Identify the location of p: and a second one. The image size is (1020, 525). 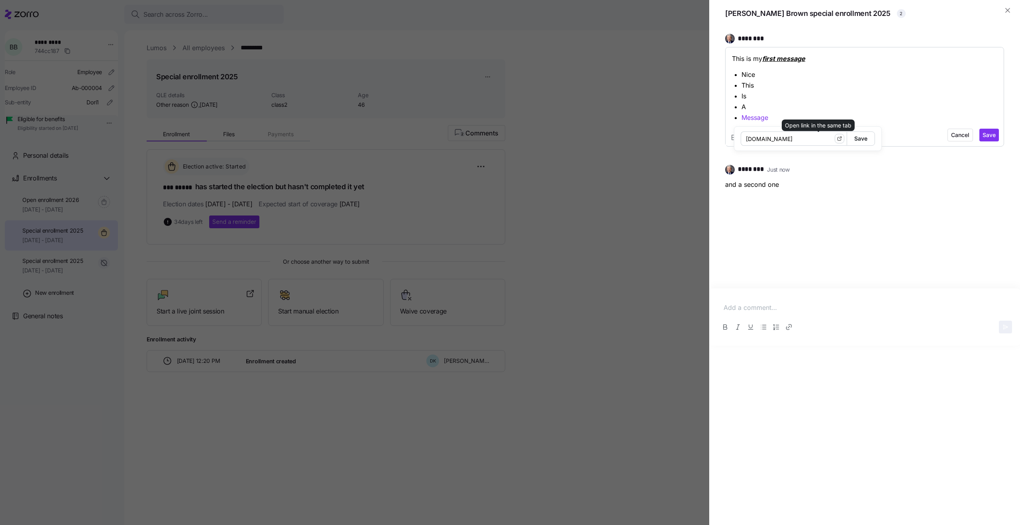
(865, 185).